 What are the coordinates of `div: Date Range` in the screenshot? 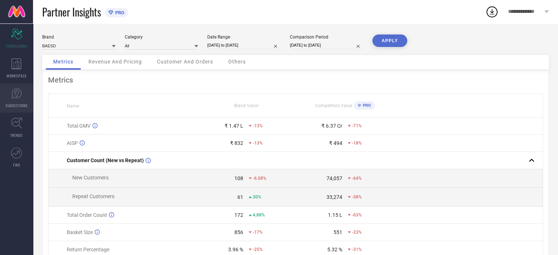 It's located at (244, 37).